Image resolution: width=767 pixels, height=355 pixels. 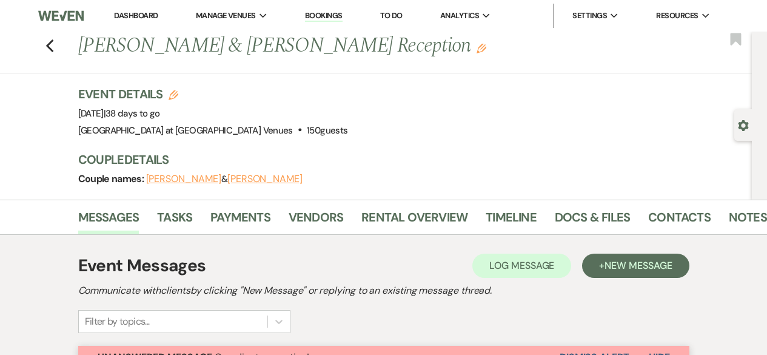 What do you see at coordinates (225, 16) in the screenshot?
I see `span: Manage Venues` at bounding box center [225, 16].